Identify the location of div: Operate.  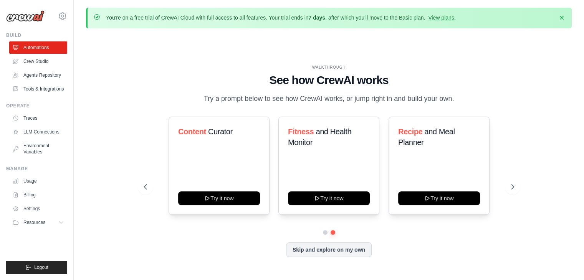
(36, 106).